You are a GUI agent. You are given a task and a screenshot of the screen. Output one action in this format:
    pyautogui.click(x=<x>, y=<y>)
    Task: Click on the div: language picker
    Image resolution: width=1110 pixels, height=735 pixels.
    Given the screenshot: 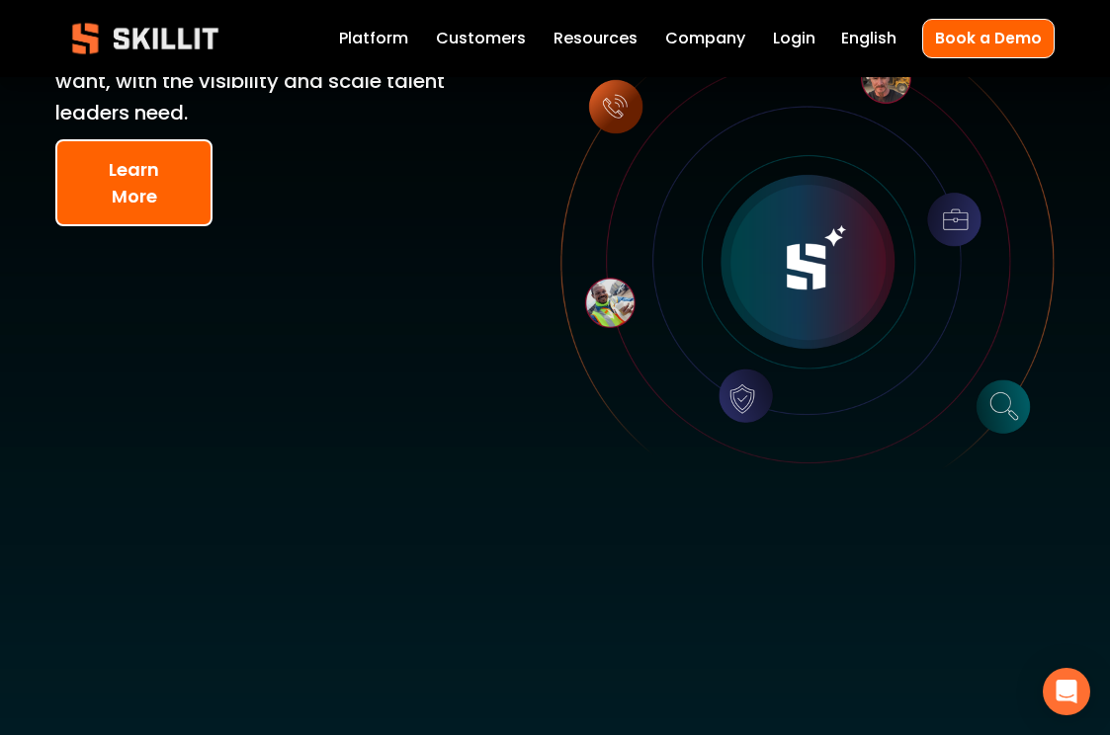 What is the action you would take?
    pyautogui.click(x=869, y=38)
    